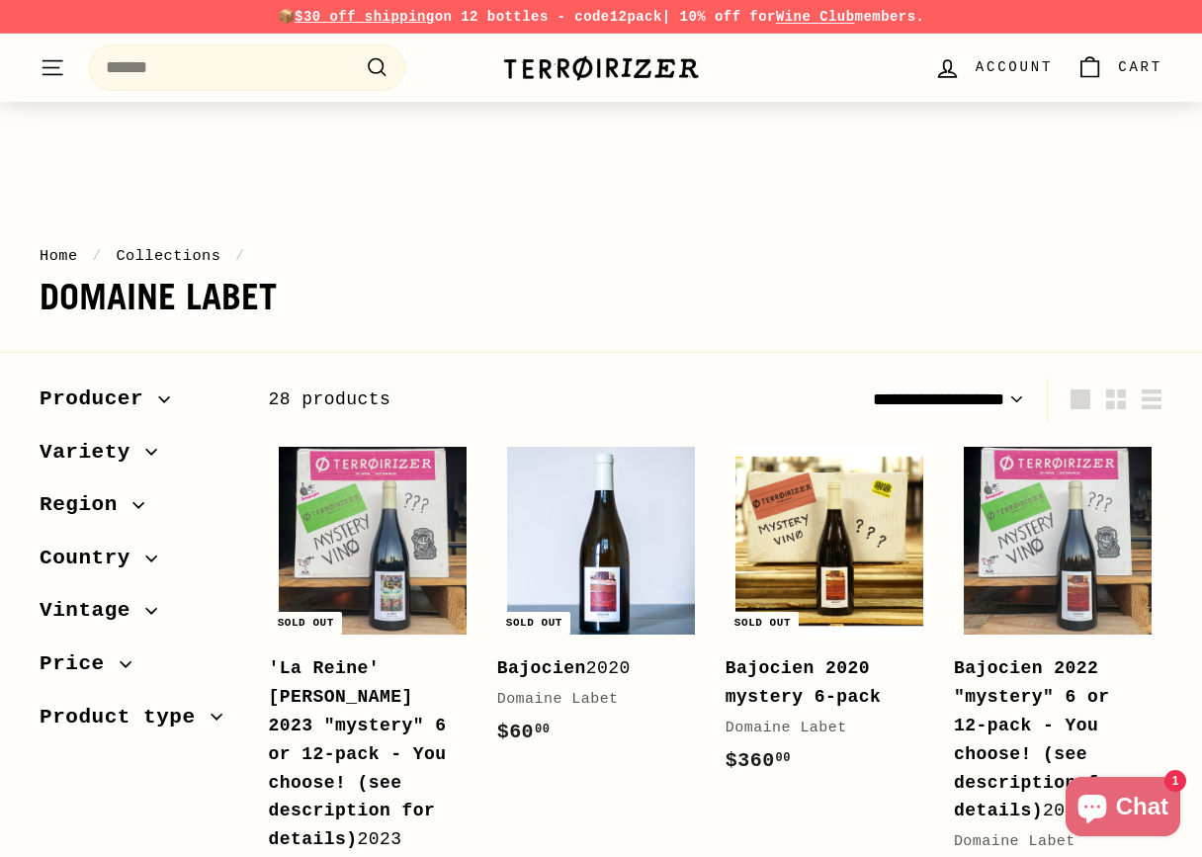 This screenshot has height=857, width=1202. I want to click on a: Sold out Bajocien2020Domaine Labet, so click(601, 602).